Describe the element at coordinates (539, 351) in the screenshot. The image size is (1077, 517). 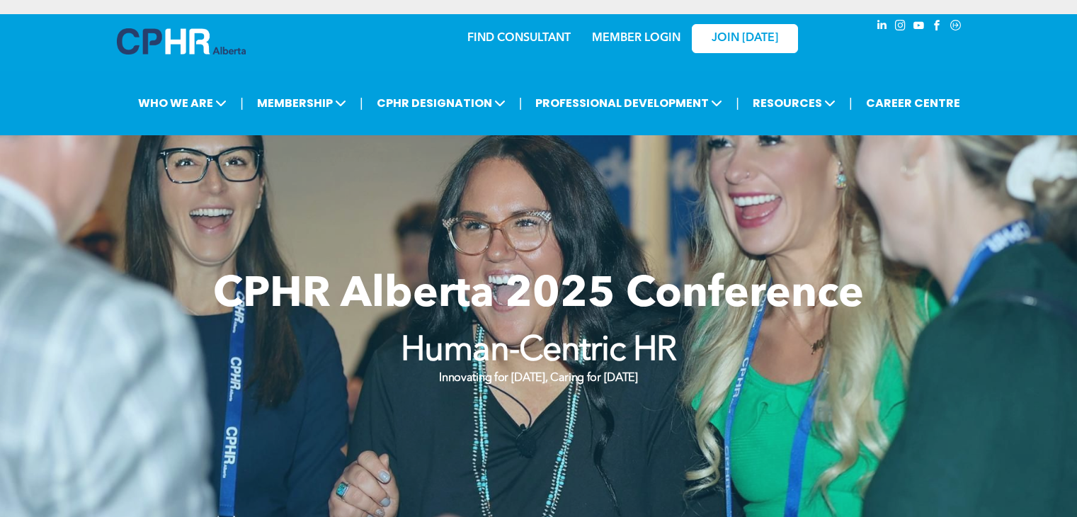
I see `strong: Human-Centric HR` at that location.